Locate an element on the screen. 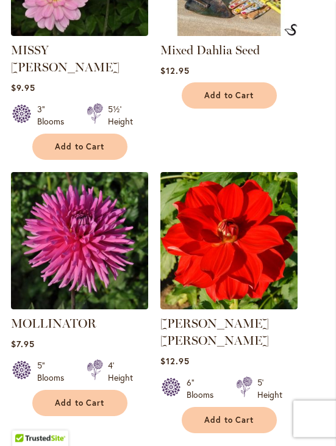 The height and width of the screenshot is (446, 336). div: 3" Blooms is located at coordinates (54, 116).